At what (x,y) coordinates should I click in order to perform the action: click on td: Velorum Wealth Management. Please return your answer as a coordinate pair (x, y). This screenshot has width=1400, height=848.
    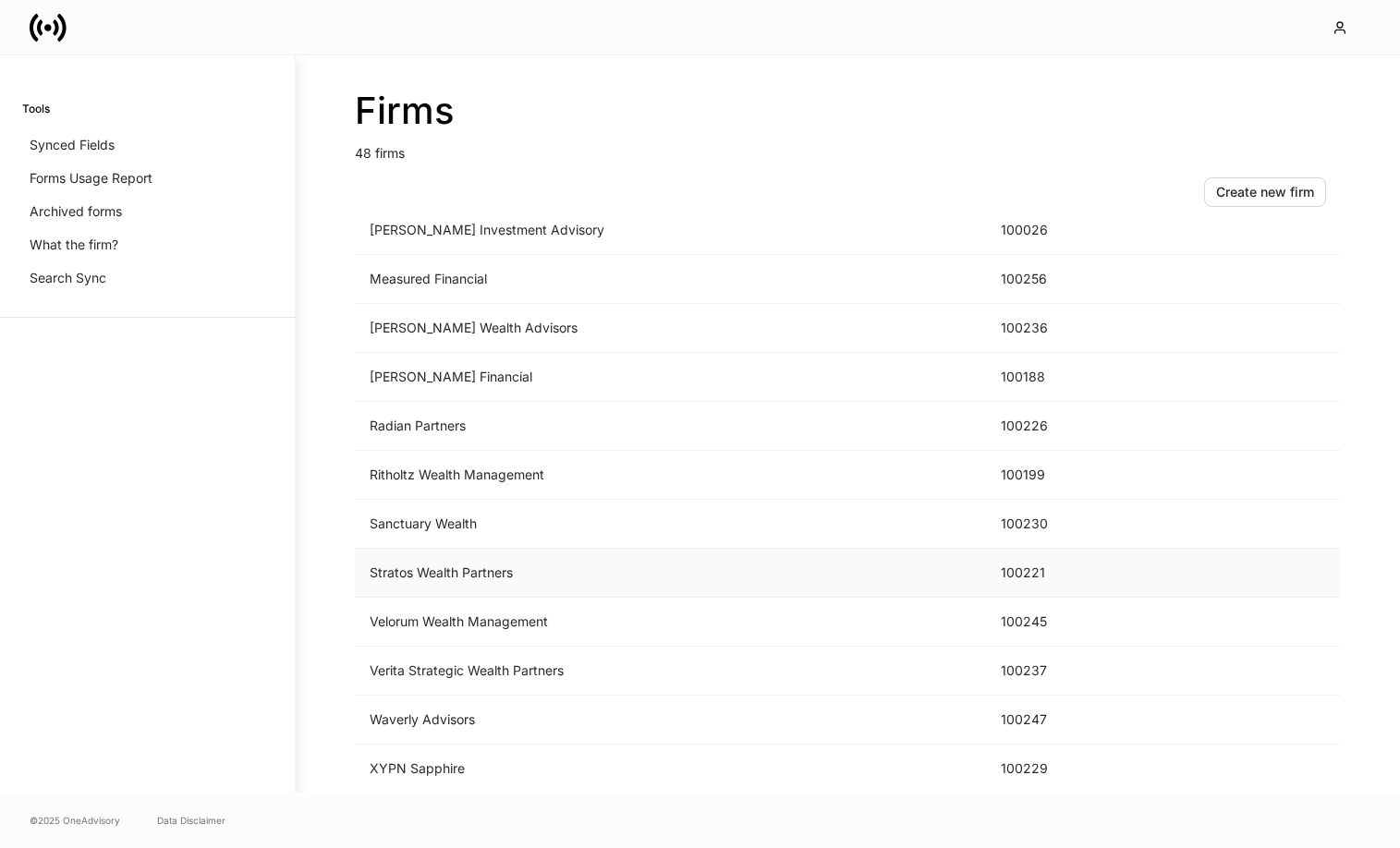
    Looking at the image, I should click on (670, 622).